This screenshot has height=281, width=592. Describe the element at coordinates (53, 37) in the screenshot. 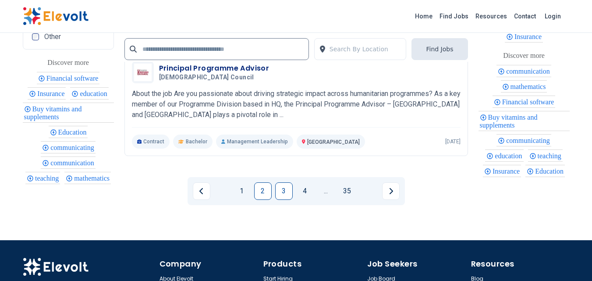

I see `span: Other` at that location.